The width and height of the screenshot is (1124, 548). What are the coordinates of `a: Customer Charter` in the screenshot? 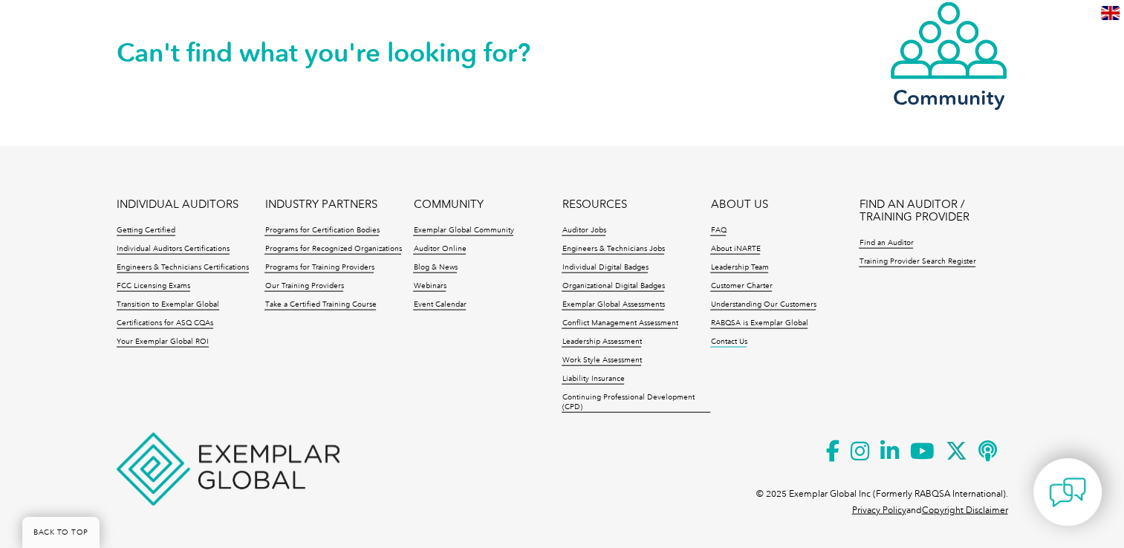 It's located at (741, 287).